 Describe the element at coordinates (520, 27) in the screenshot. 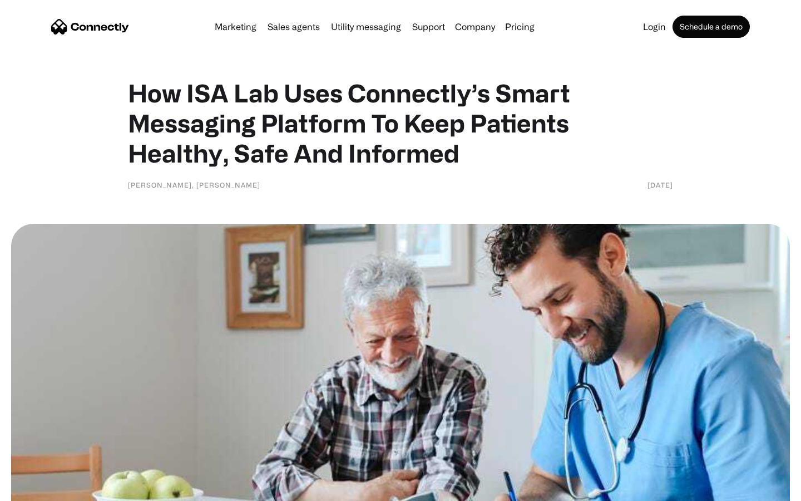

I see `a: Pricing` at that location.